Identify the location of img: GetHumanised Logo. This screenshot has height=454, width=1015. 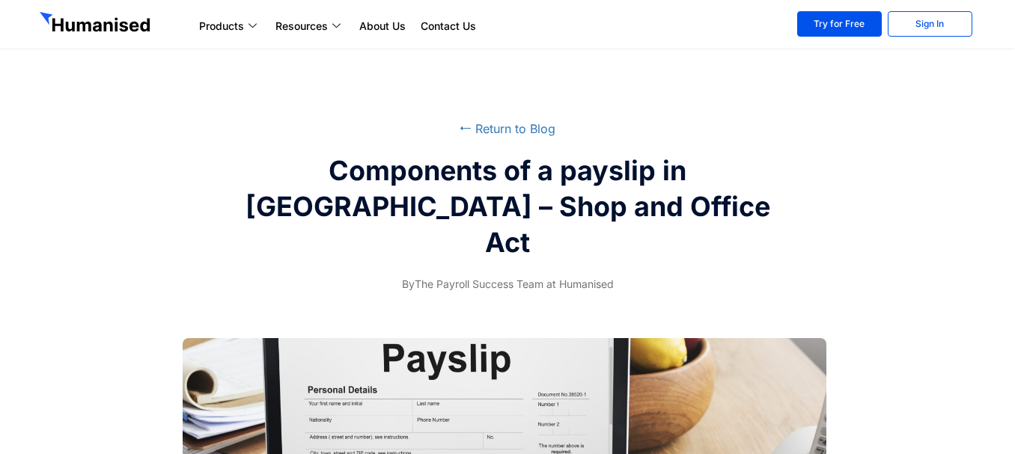
(97, 24).